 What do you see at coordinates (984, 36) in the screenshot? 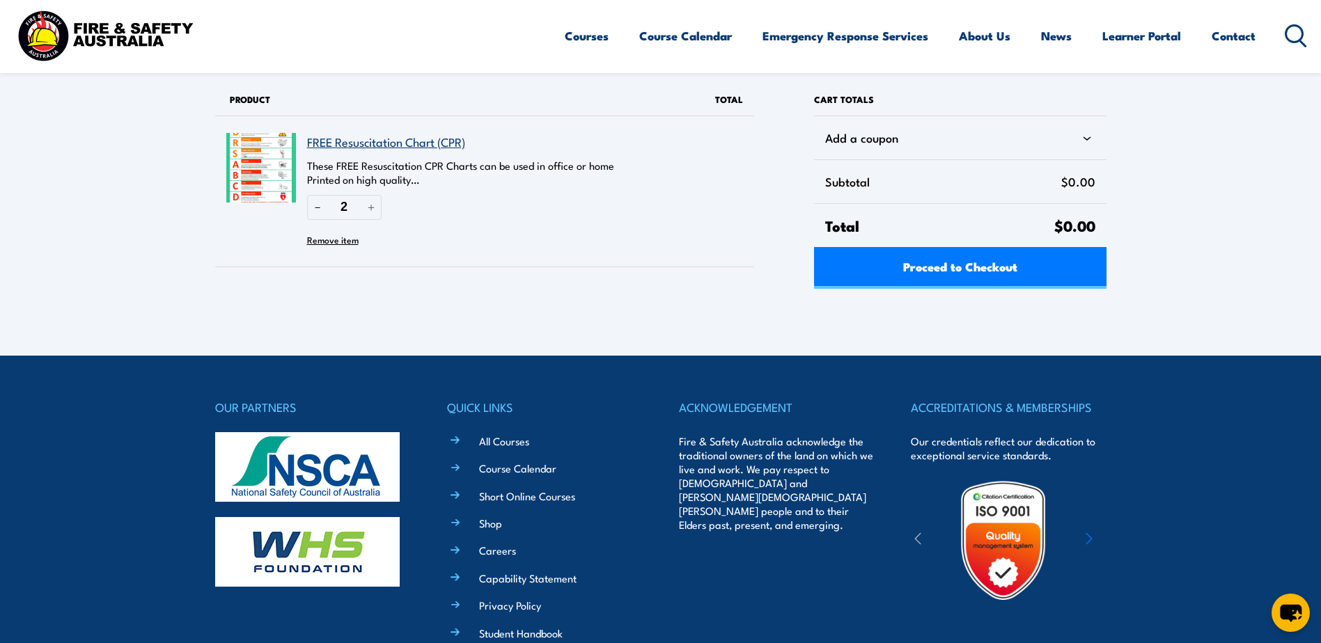
I see `a: About Us` at bounding box center [984, 36].